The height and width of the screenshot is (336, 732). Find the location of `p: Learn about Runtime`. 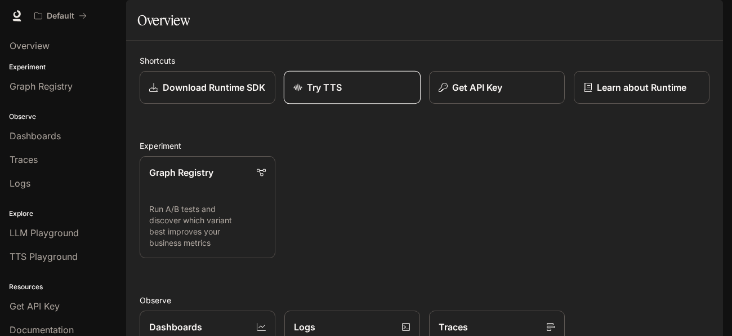

p: Learn about Runtime is located at coordinates (641, 87).